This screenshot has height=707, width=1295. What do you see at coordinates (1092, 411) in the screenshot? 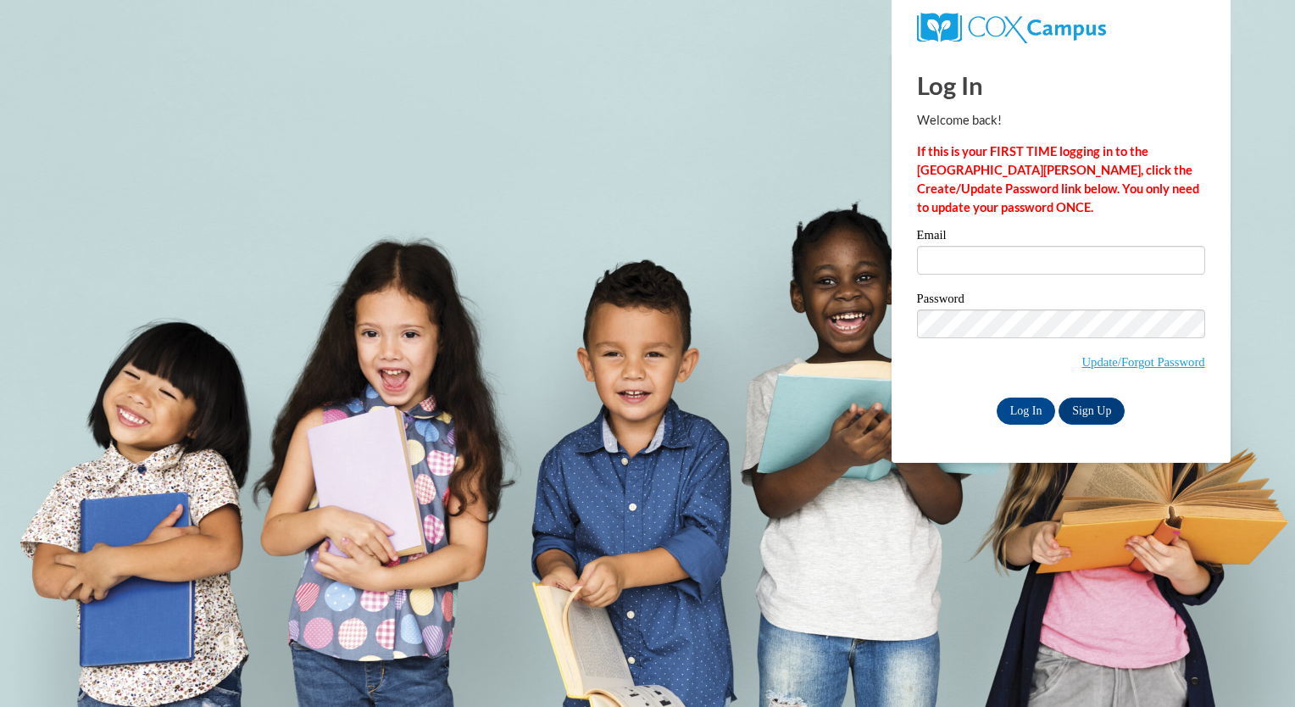
I see `a: Sign Up` at bounding box center [1092, 411].